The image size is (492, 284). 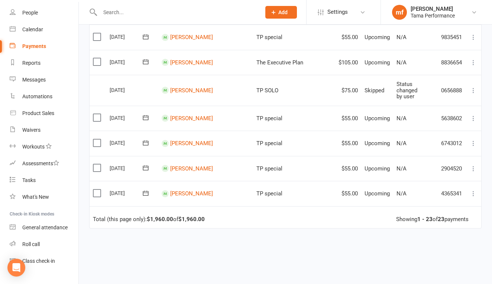 I want to click on div: Messages, so click(x=34, y=80).